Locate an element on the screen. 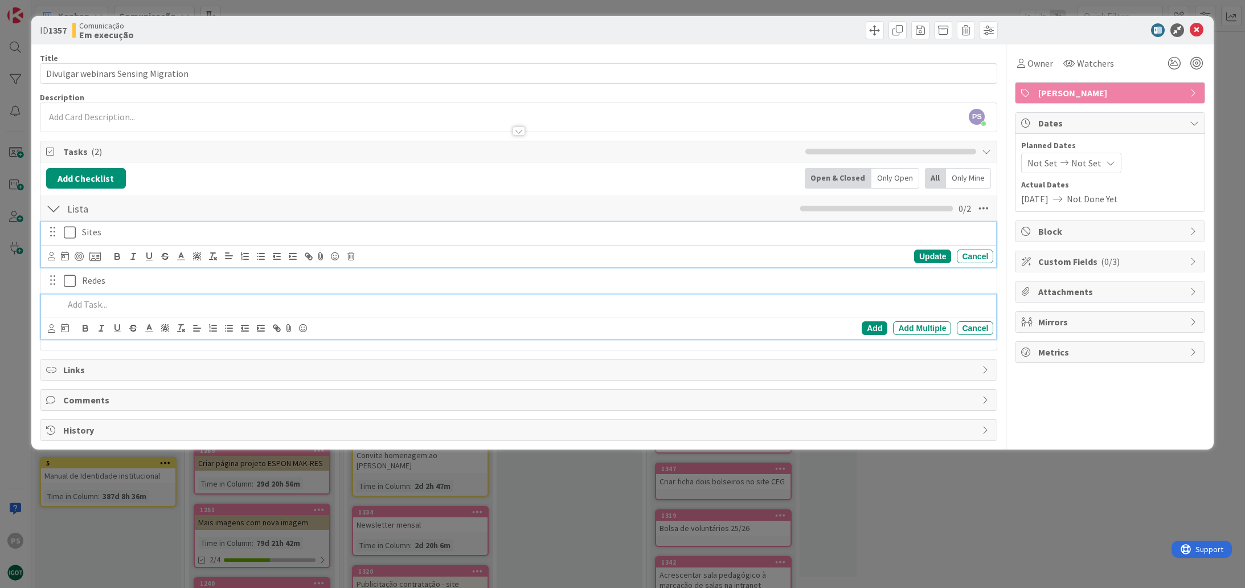 This screenshot has height=588, width=1245. span: Actual Dates is located at coordinates (1110, 184).